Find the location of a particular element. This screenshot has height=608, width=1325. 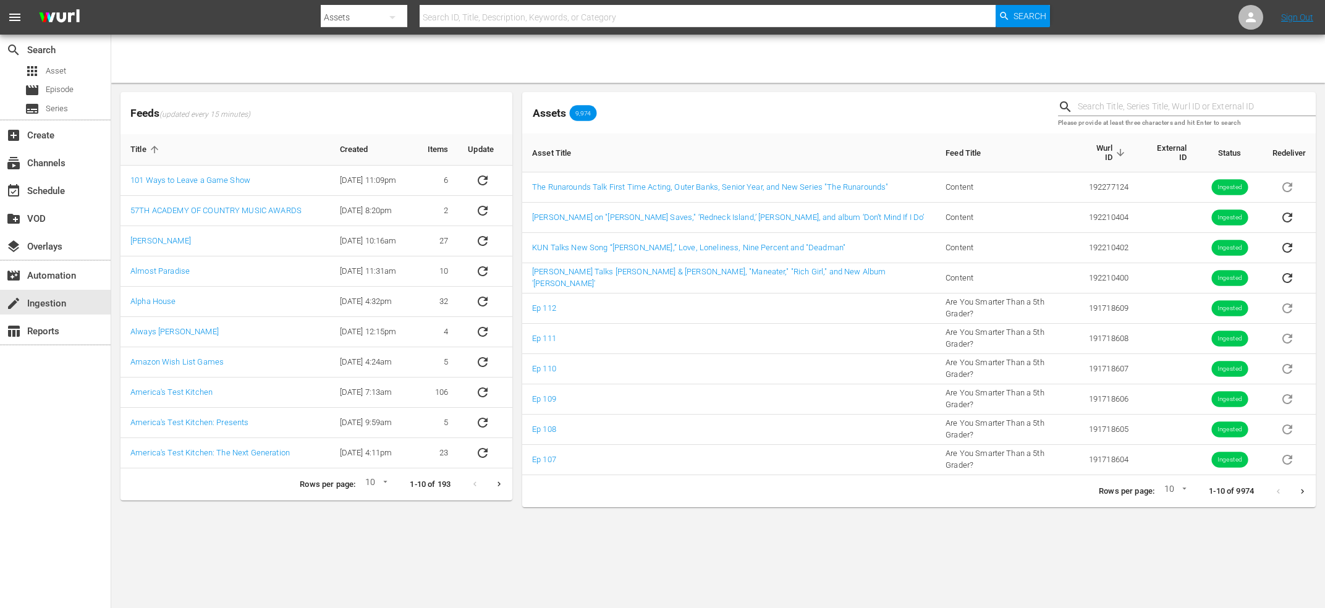

a: Almost Paradise is located at coordinates (160, 271).